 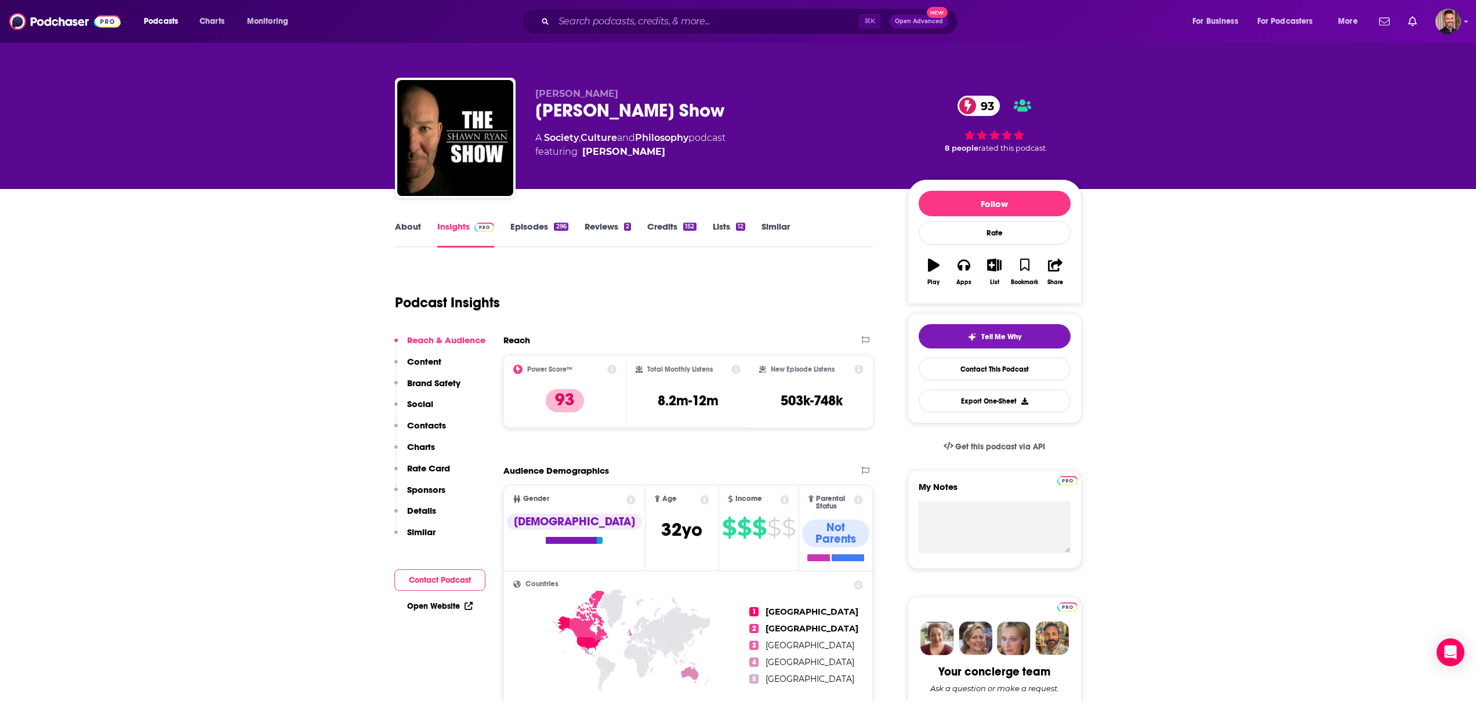 What do you see at coordinates (869, 21) in the screenshot?
I see `span: ⌘ K` at bounding box center [869, 21].